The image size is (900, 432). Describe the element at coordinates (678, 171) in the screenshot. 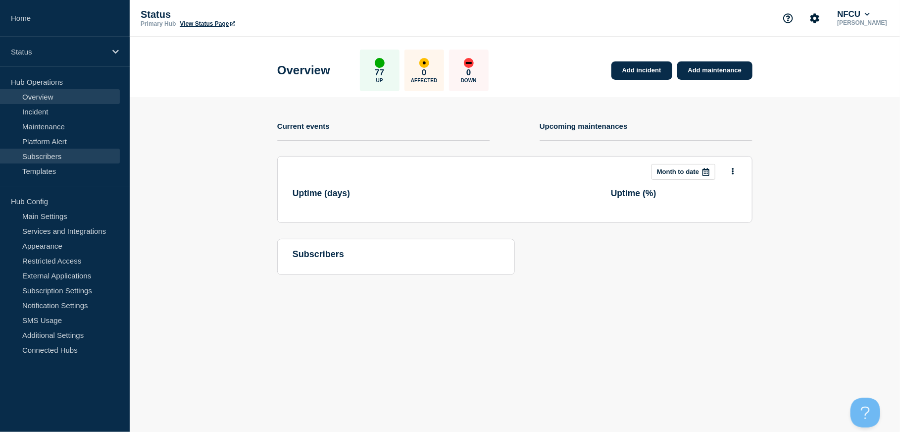

I see `p: Month to date` at that location.